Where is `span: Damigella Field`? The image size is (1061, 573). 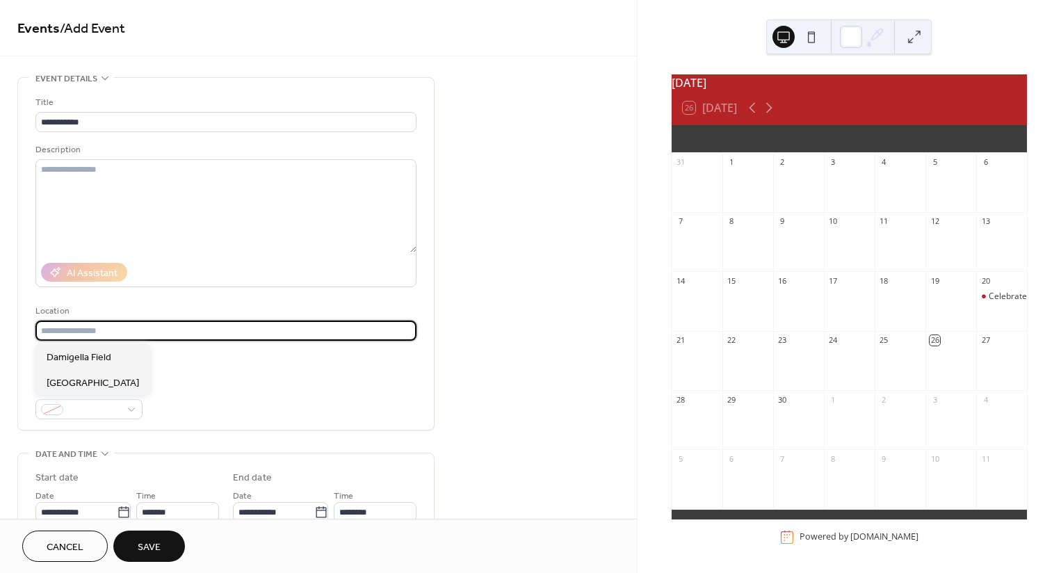 span: Damigella Field is located at coordinates (79, 357).